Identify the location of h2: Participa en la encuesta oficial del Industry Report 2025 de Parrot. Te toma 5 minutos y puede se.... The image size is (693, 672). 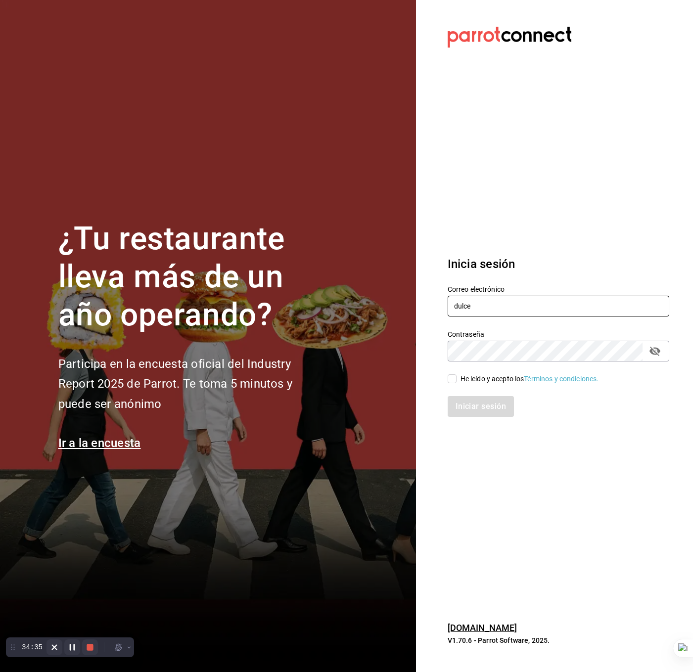
(192, 384).